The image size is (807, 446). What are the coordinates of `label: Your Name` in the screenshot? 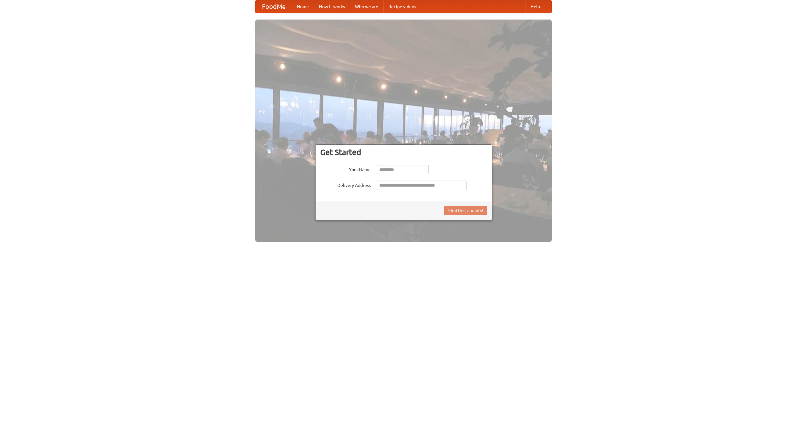 It's located at (345, 169).